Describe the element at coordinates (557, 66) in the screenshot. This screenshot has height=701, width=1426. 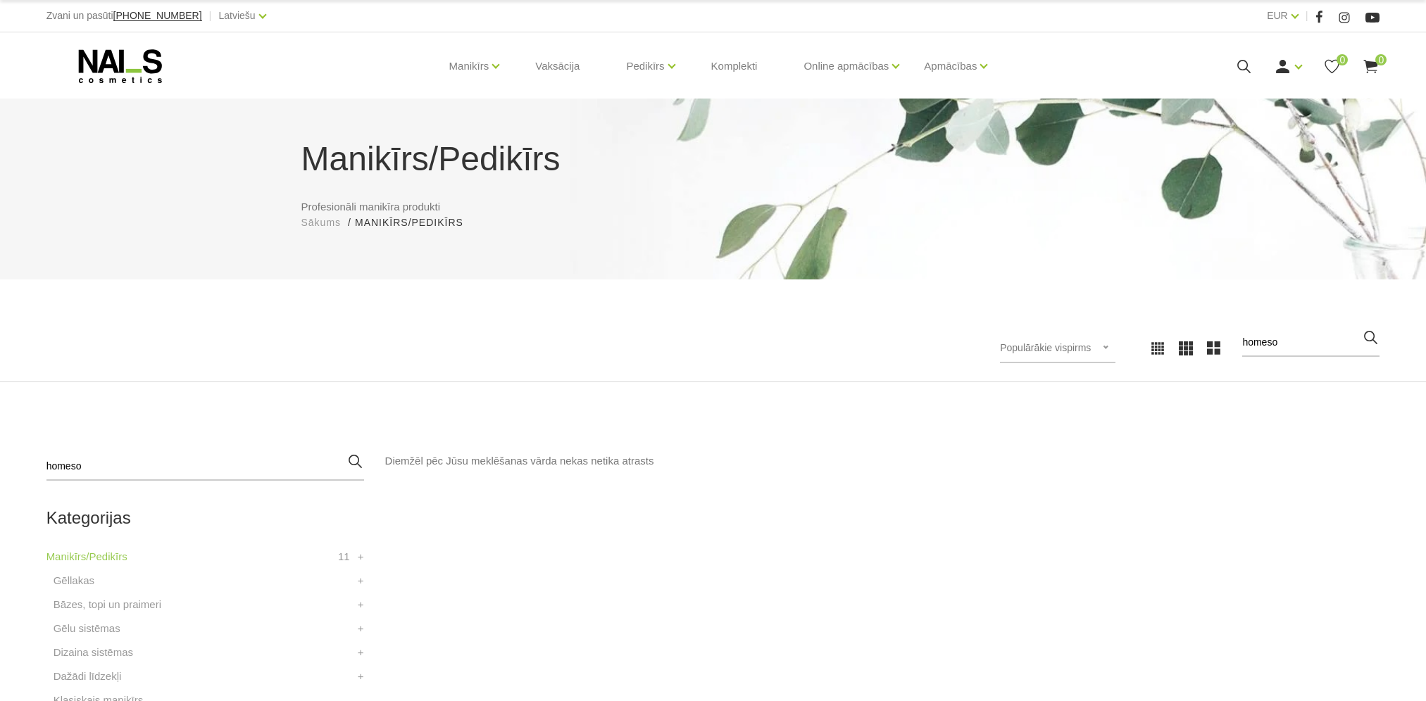
I see `a: Vaksācija` at that location.